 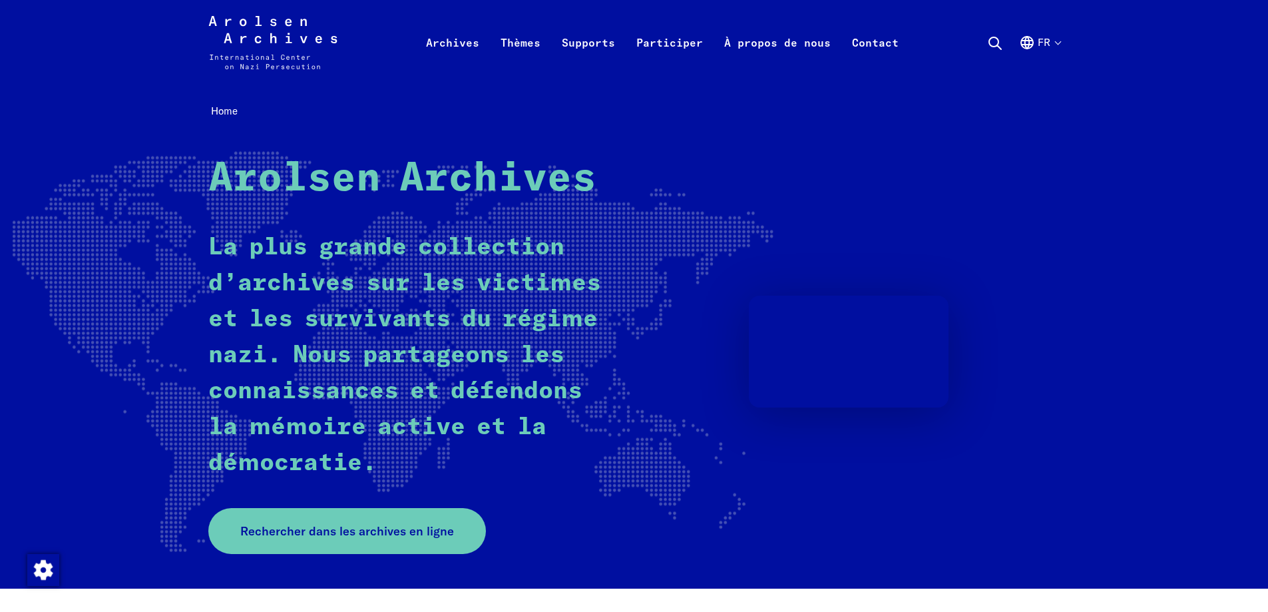 I want to click on a: Participer, so click(x=669, y=59).